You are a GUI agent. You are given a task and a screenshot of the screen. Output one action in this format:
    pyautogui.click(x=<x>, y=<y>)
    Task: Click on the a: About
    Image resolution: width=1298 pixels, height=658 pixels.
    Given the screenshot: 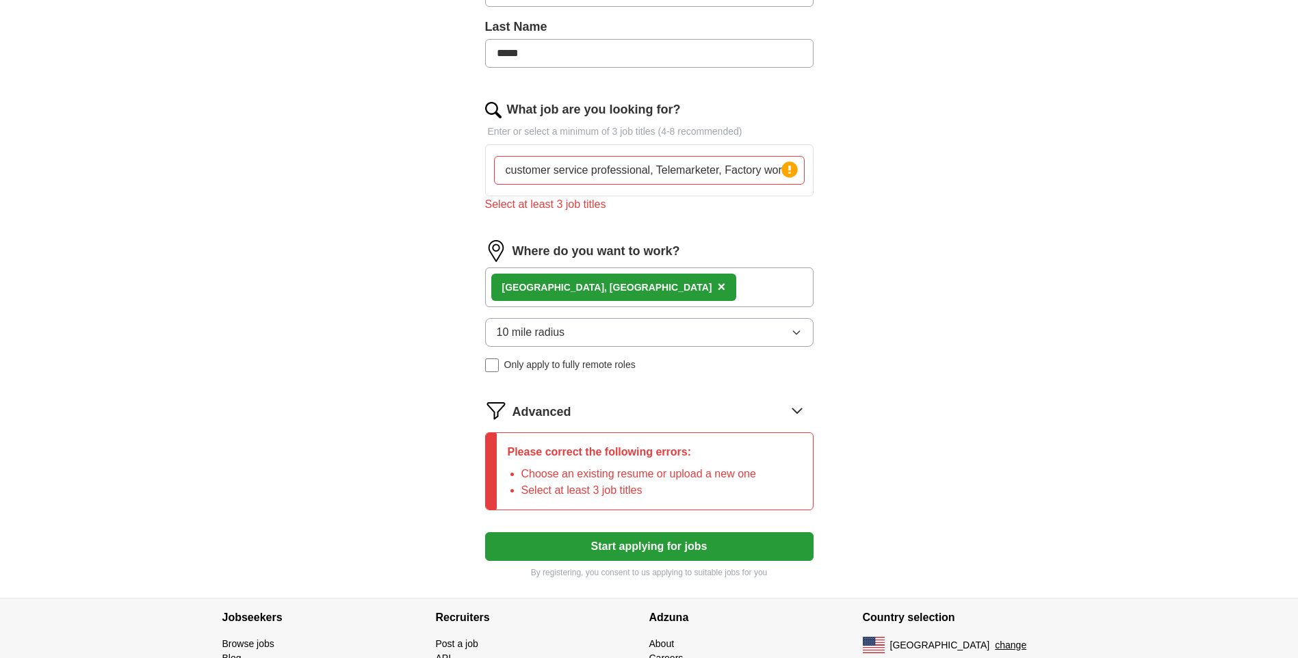 What is the action you would take?
    pyautogui.click(x=662, y=644)
    